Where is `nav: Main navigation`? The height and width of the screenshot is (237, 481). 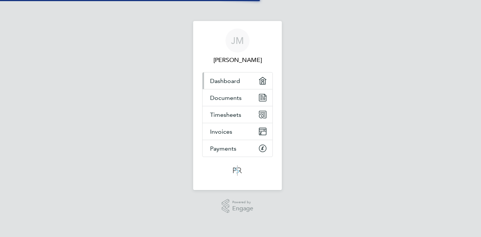
nav: Main navigation is located at coordinates (238, 106).